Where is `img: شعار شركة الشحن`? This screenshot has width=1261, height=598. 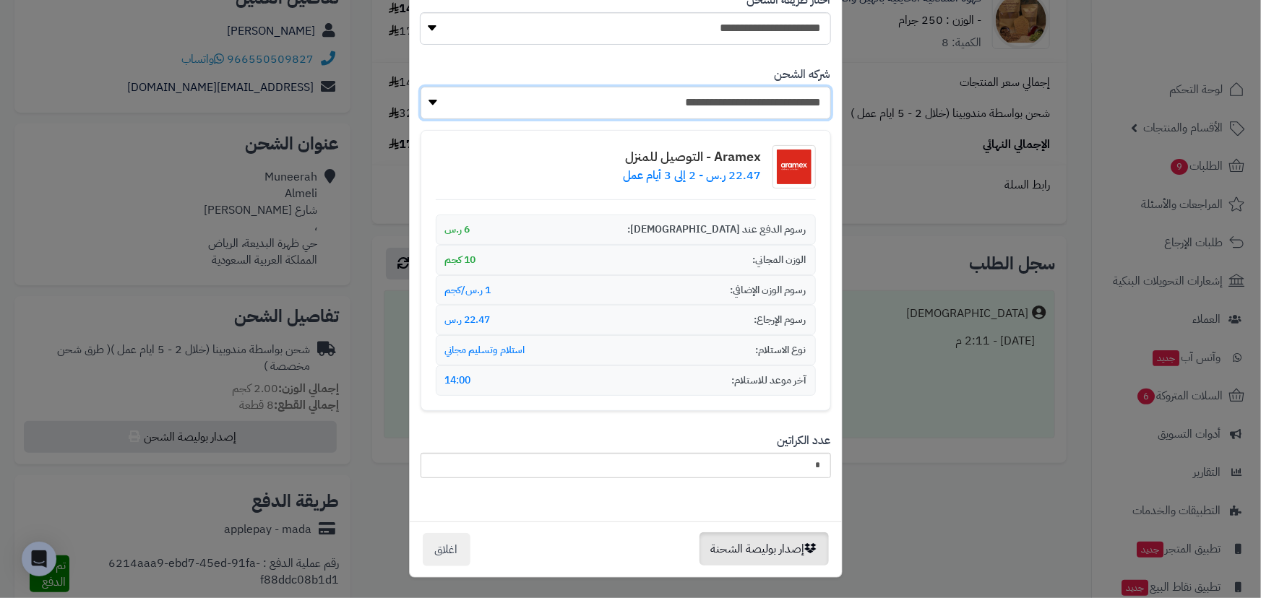
img: شعار شركة الشحن is located at coordinates (794, 167).